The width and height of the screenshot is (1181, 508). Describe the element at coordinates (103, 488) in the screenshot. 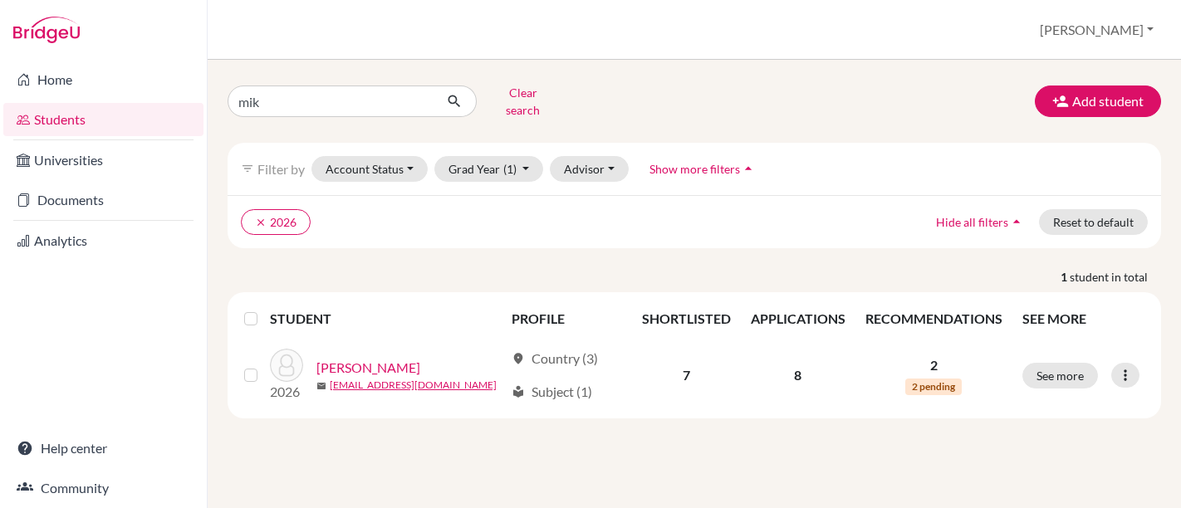

I see `a: Community` at that location.